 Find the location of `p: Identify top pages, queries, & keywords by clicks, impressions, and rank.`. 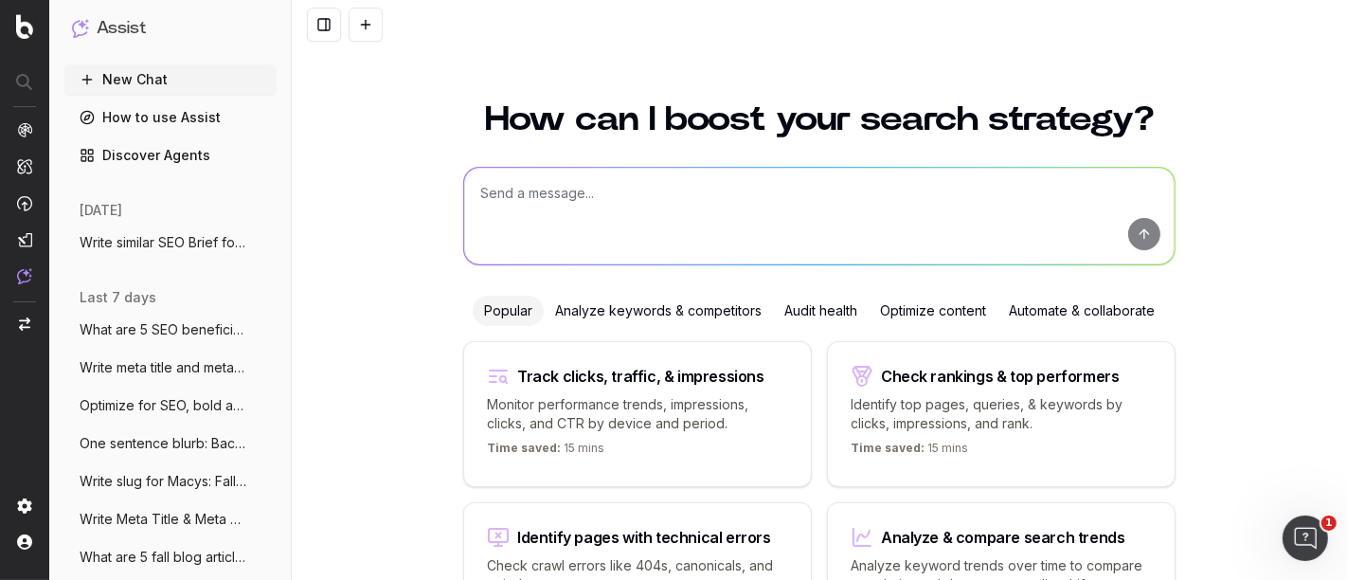

p: Identify top pages, queries, & keywords by clicks, impressions, and rank. is located at coordinates (1001, 414).